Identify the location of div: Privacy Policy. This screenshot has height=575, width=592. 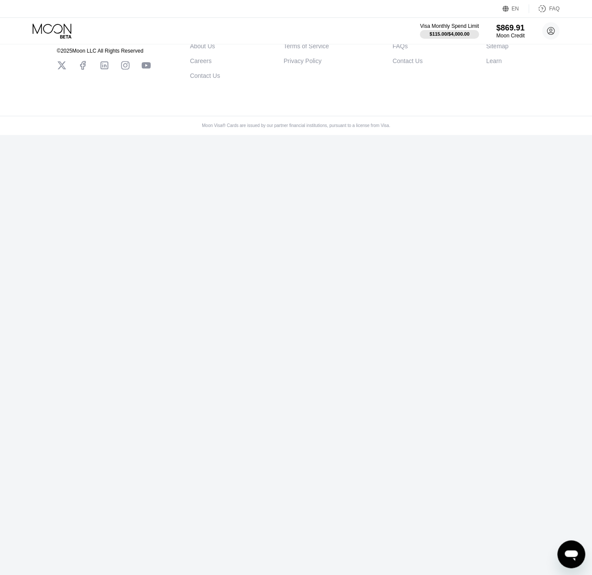
(302, 61).